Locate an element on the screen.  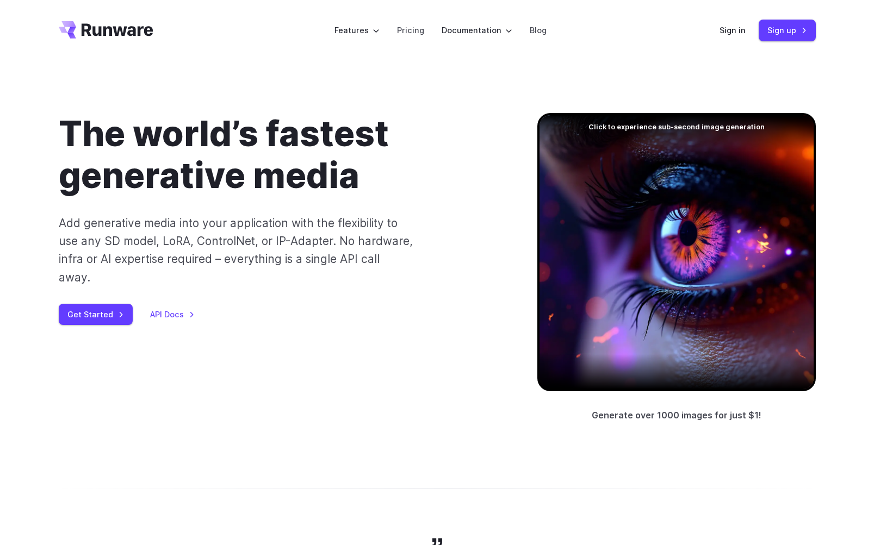
a: API Docs is located at coordinates (172, 314).